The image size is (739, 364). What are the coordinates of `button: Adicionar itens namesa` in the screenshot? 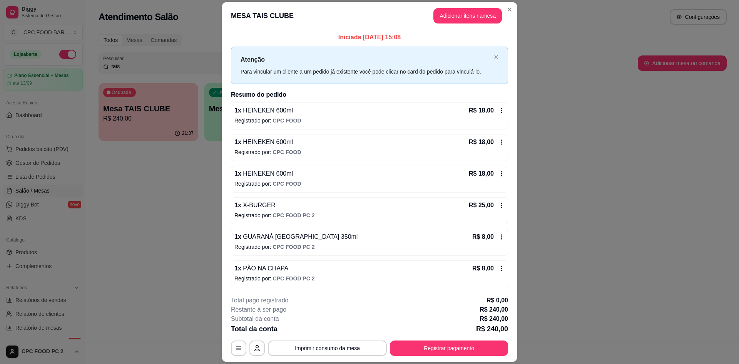 It's located at (467, 16).